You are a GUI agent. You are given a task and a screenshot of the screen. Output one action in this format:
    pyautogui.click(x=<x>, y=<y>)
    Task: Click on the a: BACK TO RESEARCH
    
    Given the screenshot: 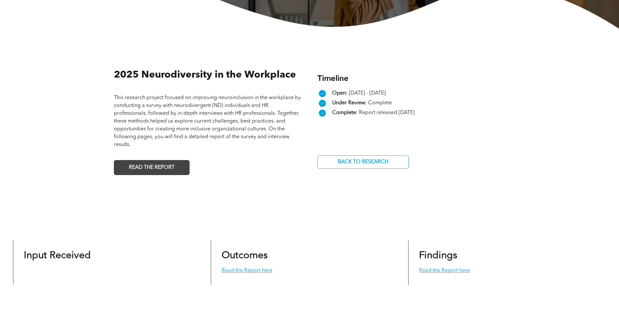 What is the action you would take?
    pyautogui.click(x=363, y=162)
    